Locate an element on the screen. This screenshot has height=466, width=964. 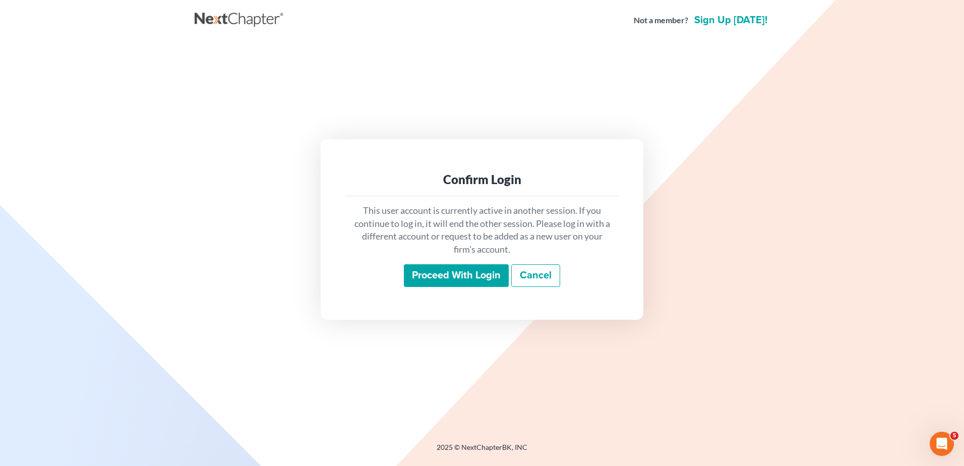
div: 2025 © NextChapterBK, INC is located at coordinates (482, 451).